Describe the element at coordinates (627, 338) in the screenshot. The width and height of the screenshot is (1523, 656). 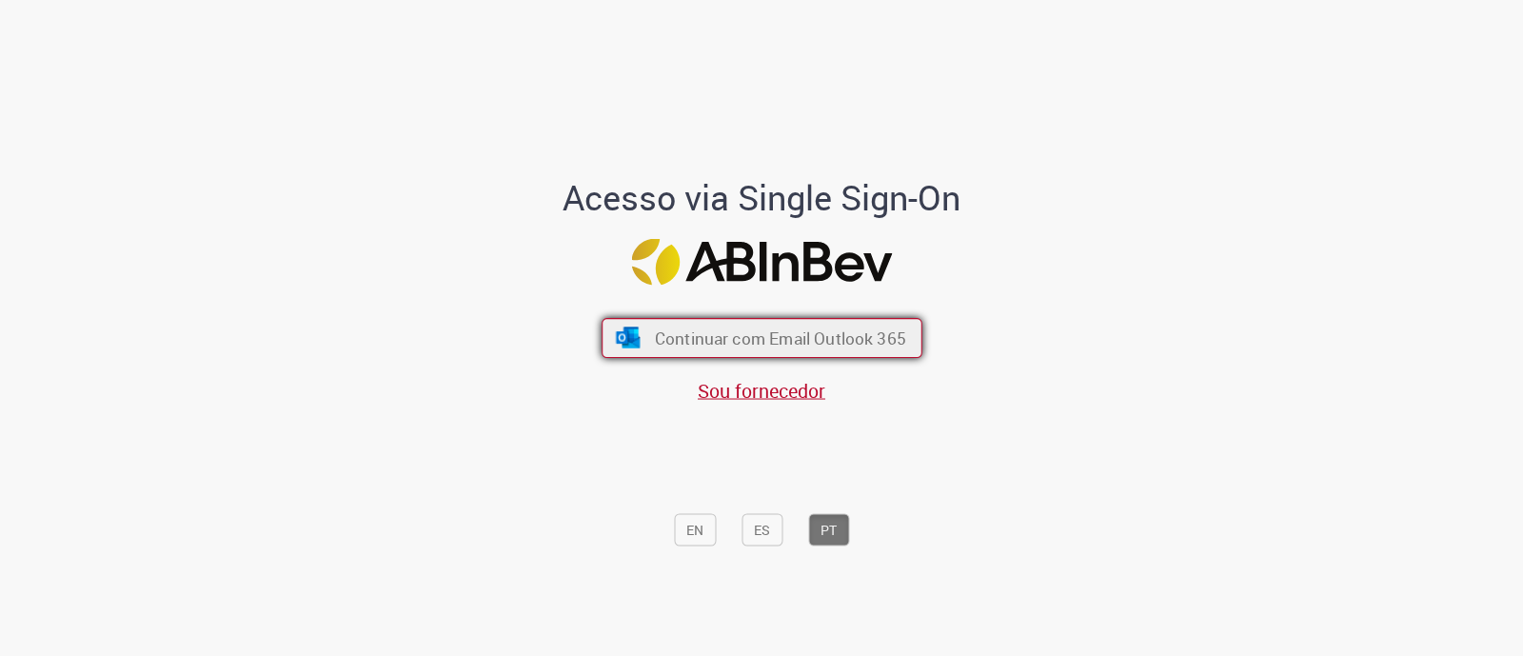
I see `img: ícone Azure/Microsoft 360` at that location.